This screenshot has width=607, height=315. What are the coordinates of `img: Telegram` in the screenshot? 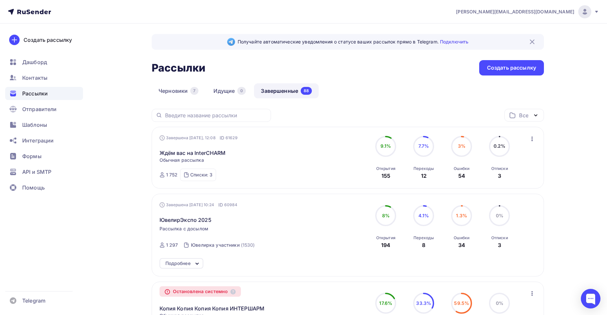 It's located at (231, 42).